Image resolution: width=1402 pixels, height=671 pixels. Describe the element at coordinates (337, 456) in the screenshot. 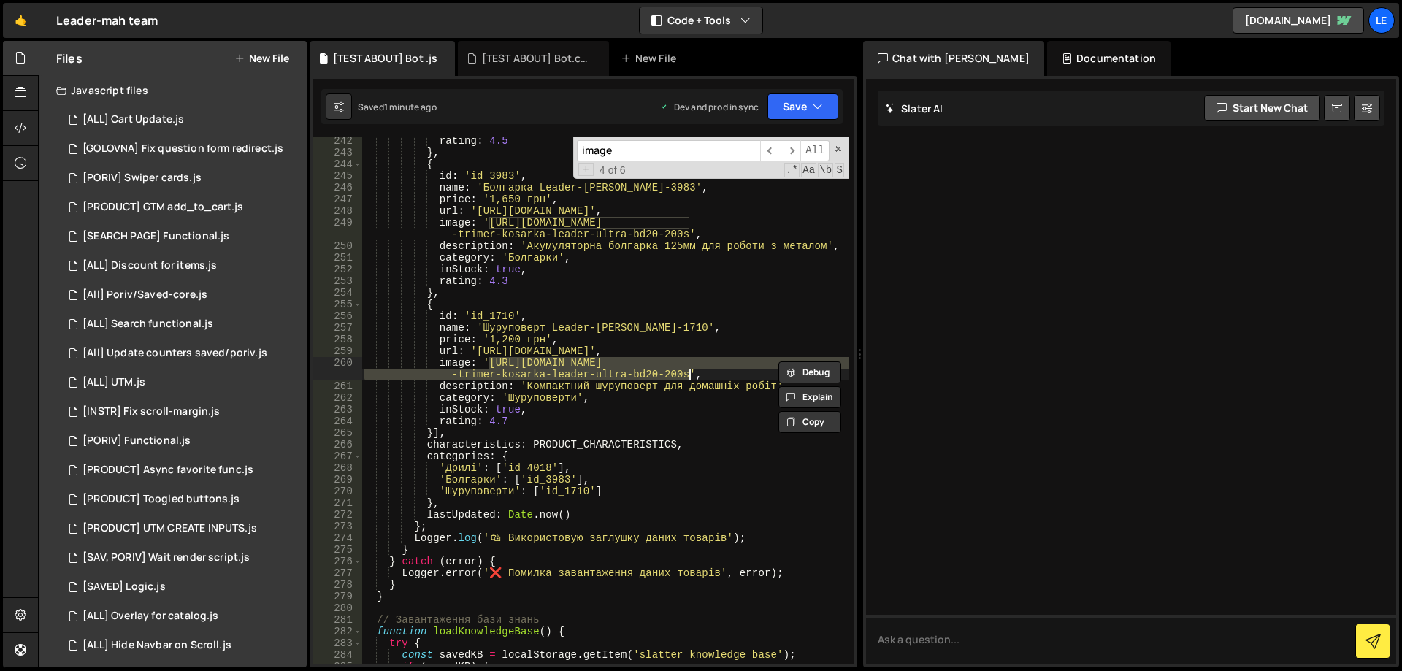

I see `div: 267` at that location.